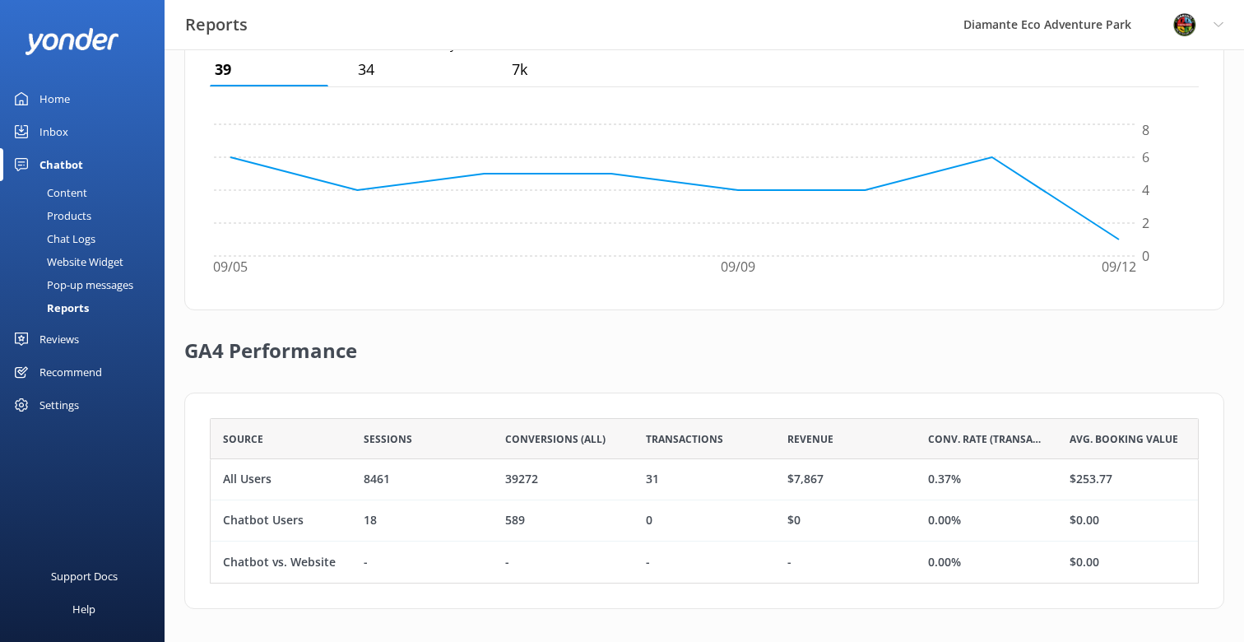  What do you see at coordinates (87, 216) in the screenshot?
I see `a: Products` at bounding box center [87, 216].